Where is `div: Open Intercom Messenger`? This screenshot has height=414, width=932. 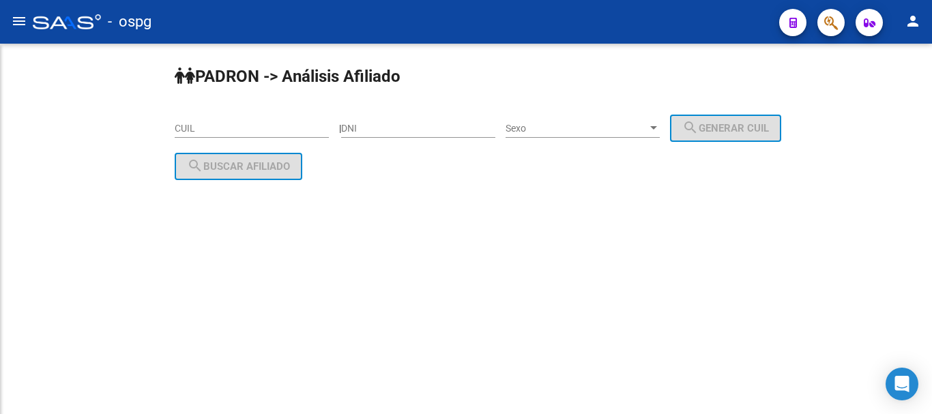 div: Open Intercom Messenger is located at coordinates (902, 384).